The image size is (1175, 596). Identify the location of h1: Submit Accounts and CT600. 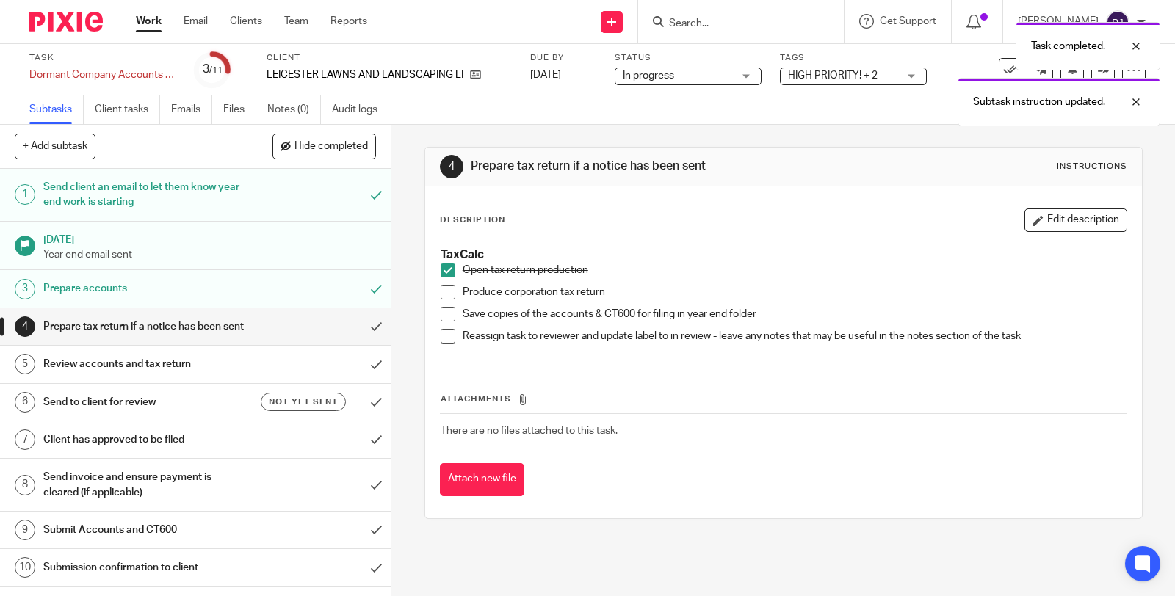
(144, 530).